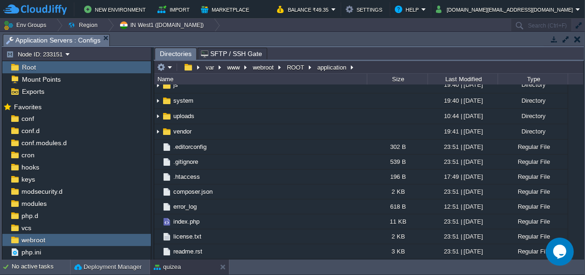  Describe the element at coordinates (397, 206) in the screenshot. I see `div: 618 B` at that location.